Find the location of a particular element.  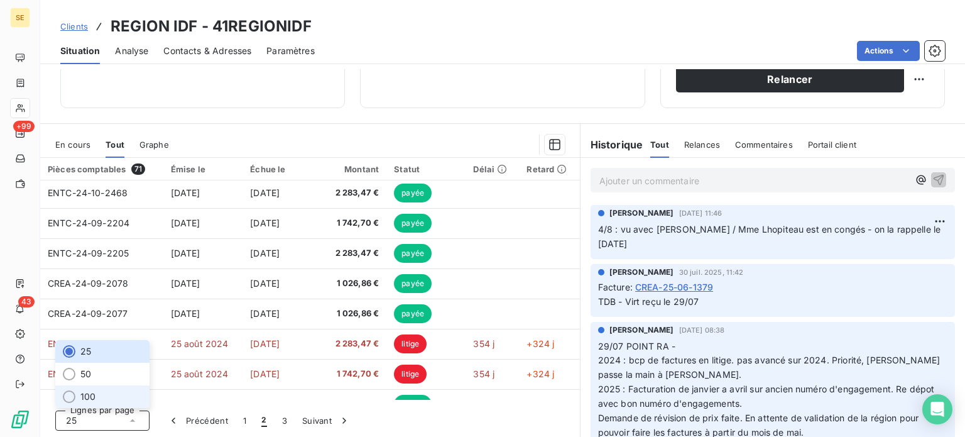

h3: REGION IDF - 41REGIONIDF is located at coordinates (211, 26).